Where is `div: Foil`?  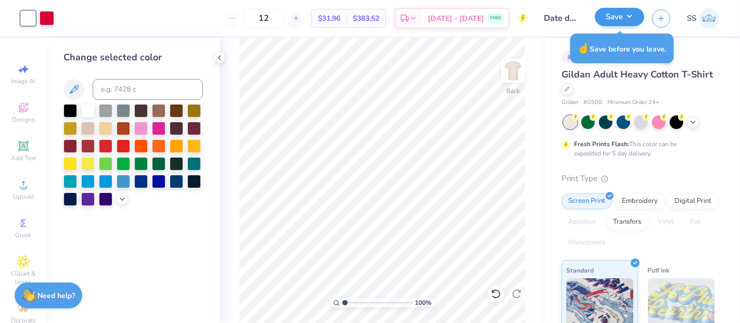 div: Foil is located at coordinates (695, 222).